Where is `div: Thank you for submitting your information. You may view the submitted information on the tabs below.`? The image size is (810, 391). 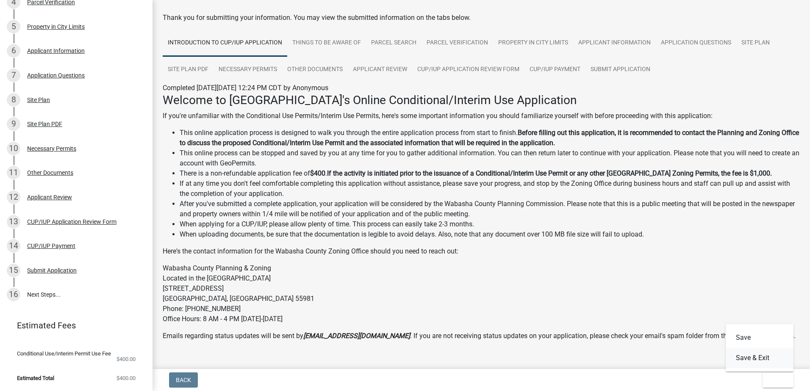 div: Thank you for submitting your information. You may view the submitted information on the tabs below. is located at coordinates (481, 18).